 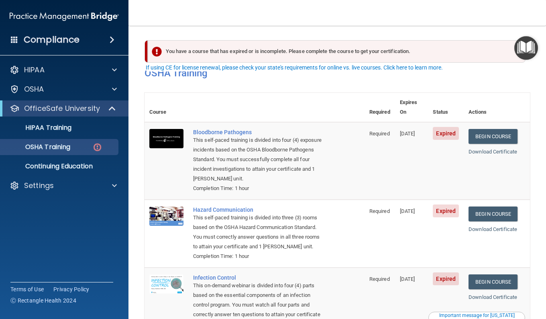 What do you see at coordinates (259, 278) in the screenshot?
I see `a: Infection Control` at bounding box center [259, 278].